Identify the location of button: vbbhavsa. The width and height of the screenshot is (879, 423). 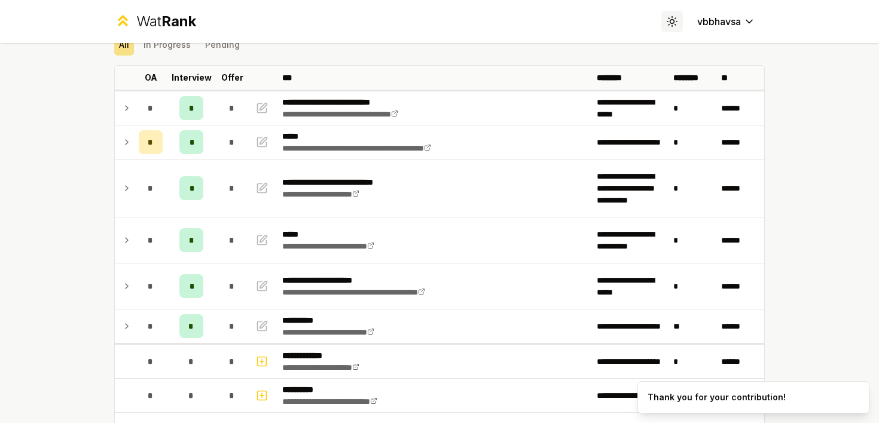
(726, 22).